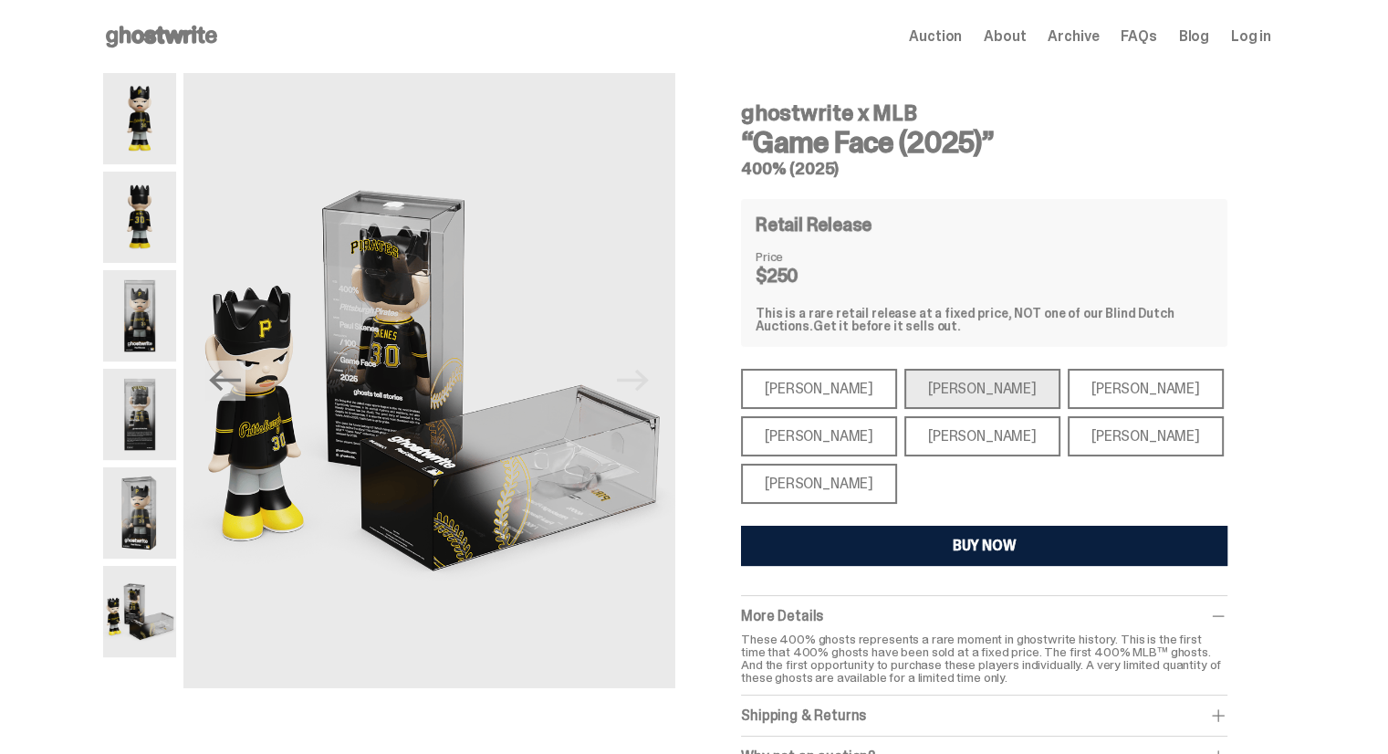 This screenshot has width=1388, height=754. What do you see at coordinates (1005, 36) in the screenshot?
I see `a: About` at bounding box center [1005, 36].